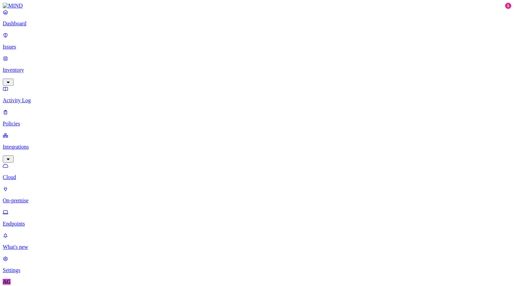  What do you see at coordinates (257, 224) in the screenshot?
I see `p: Endpoints` at bounding box center [257, 224].